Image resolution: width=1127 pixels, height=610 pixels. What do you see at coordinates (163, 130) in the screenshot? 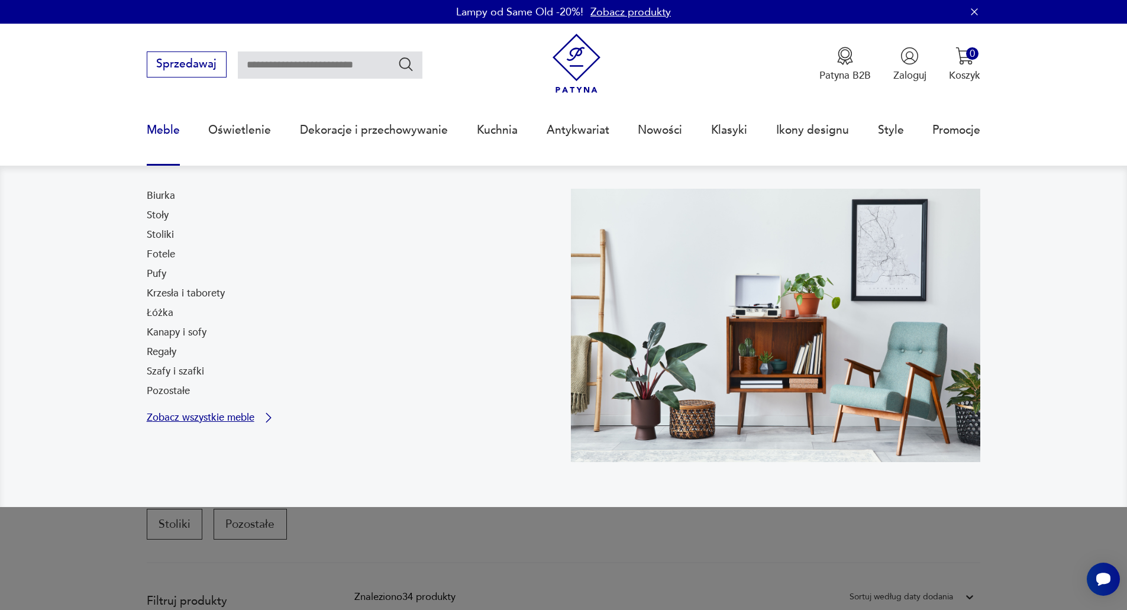
I see `a: Meble` at bounding box center [163, 130].